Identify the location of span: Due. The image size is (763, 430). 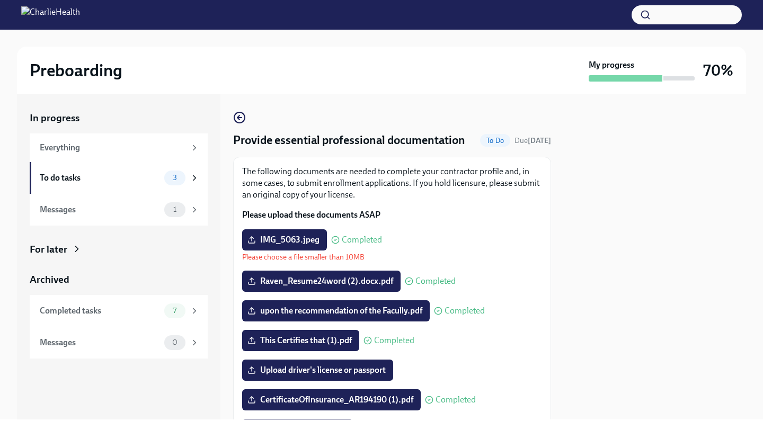
(532, 140).